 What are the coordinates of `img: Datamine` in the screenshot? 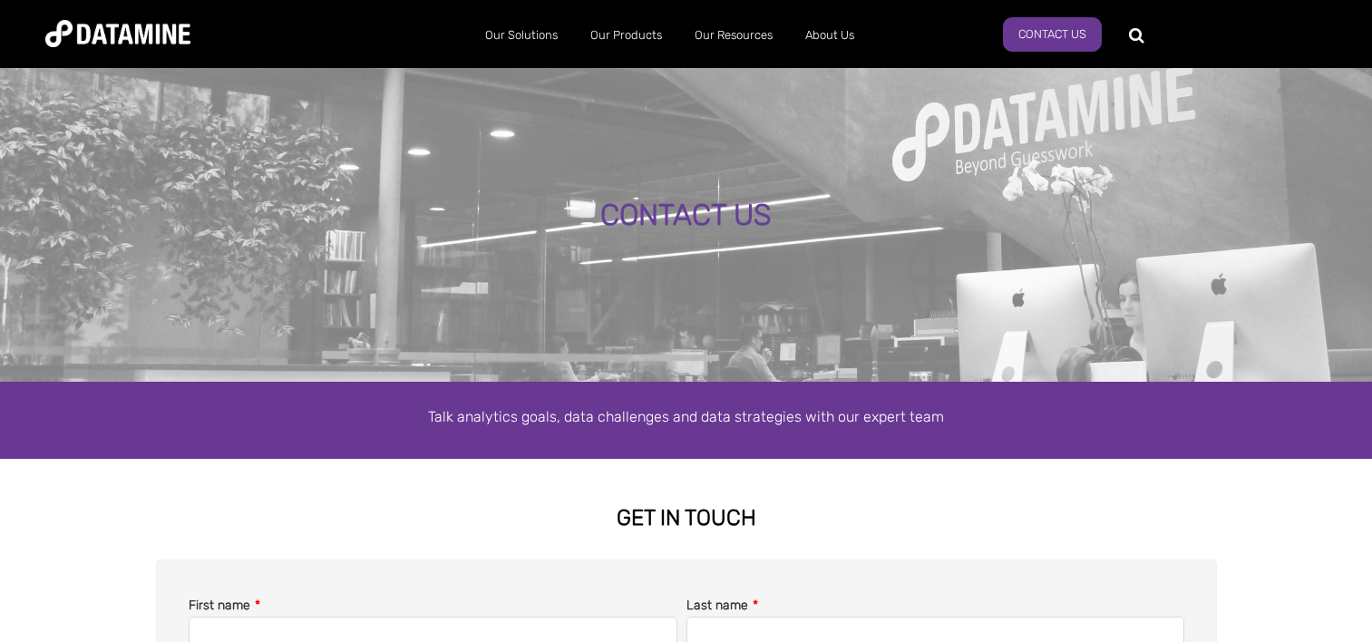 It's located at (118, 34).